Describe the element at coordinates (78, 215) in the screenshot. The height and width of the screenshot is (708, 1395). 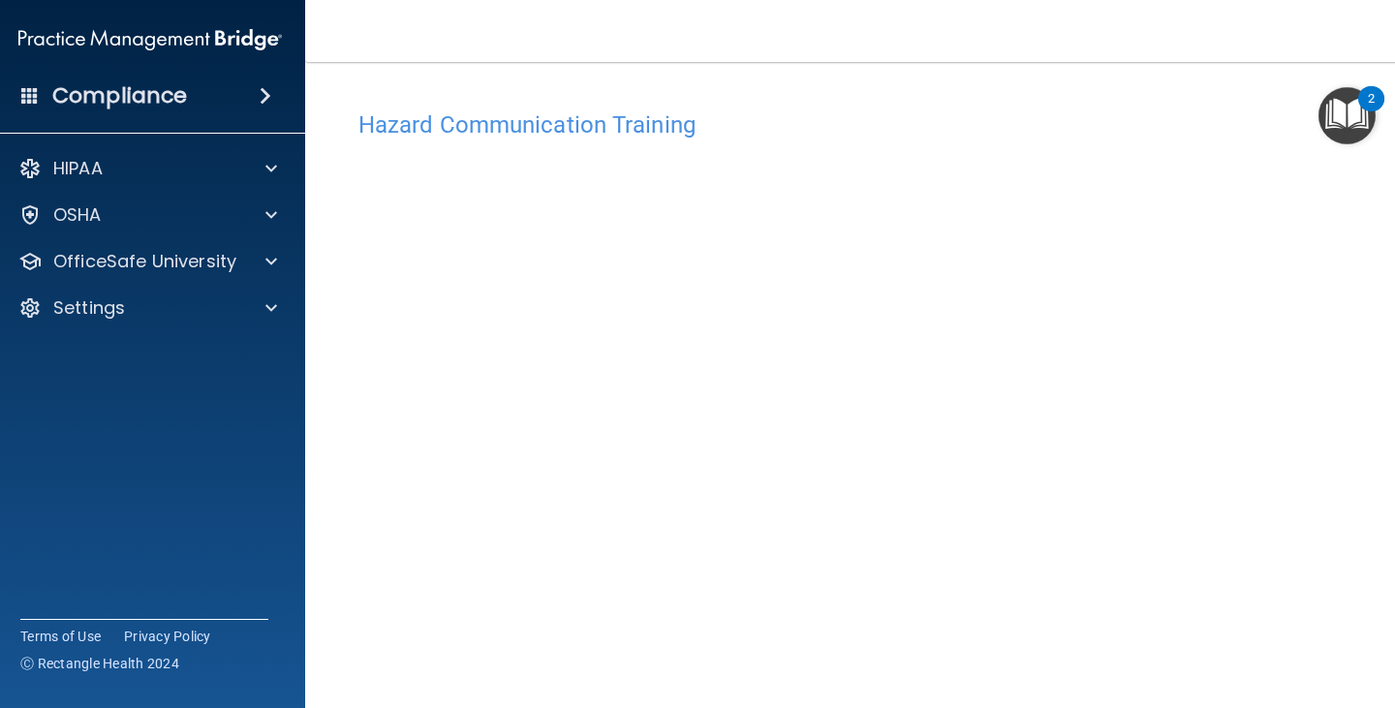
I see `p: OSHA` at that location.